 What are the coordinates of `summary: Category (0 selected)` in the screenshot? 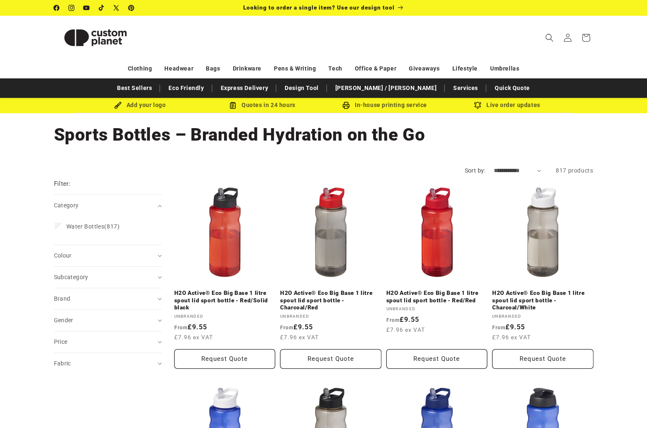 It's located at (108, 205).